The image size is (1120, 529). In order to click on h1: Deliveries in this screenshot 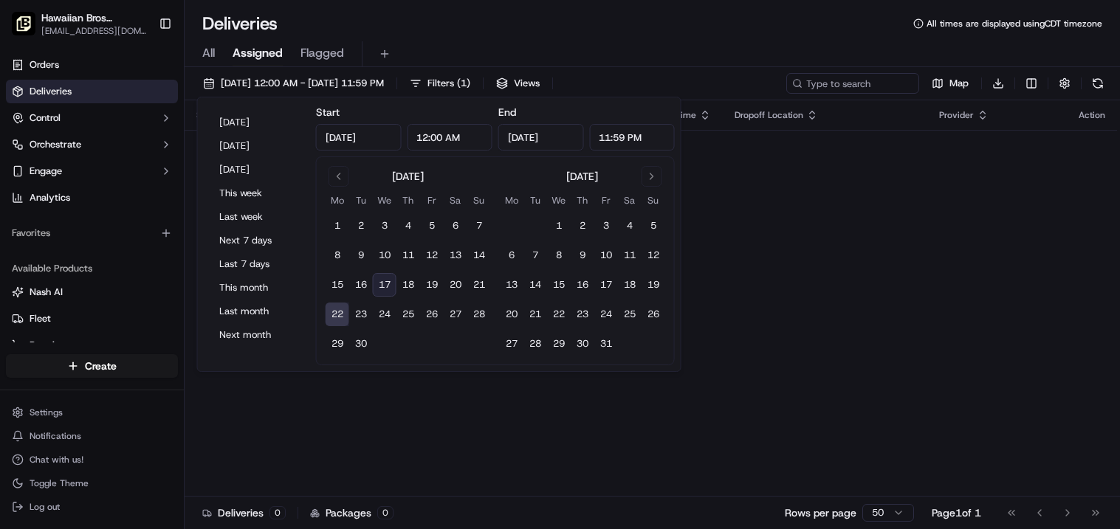, I will do `click(240, 24)`.